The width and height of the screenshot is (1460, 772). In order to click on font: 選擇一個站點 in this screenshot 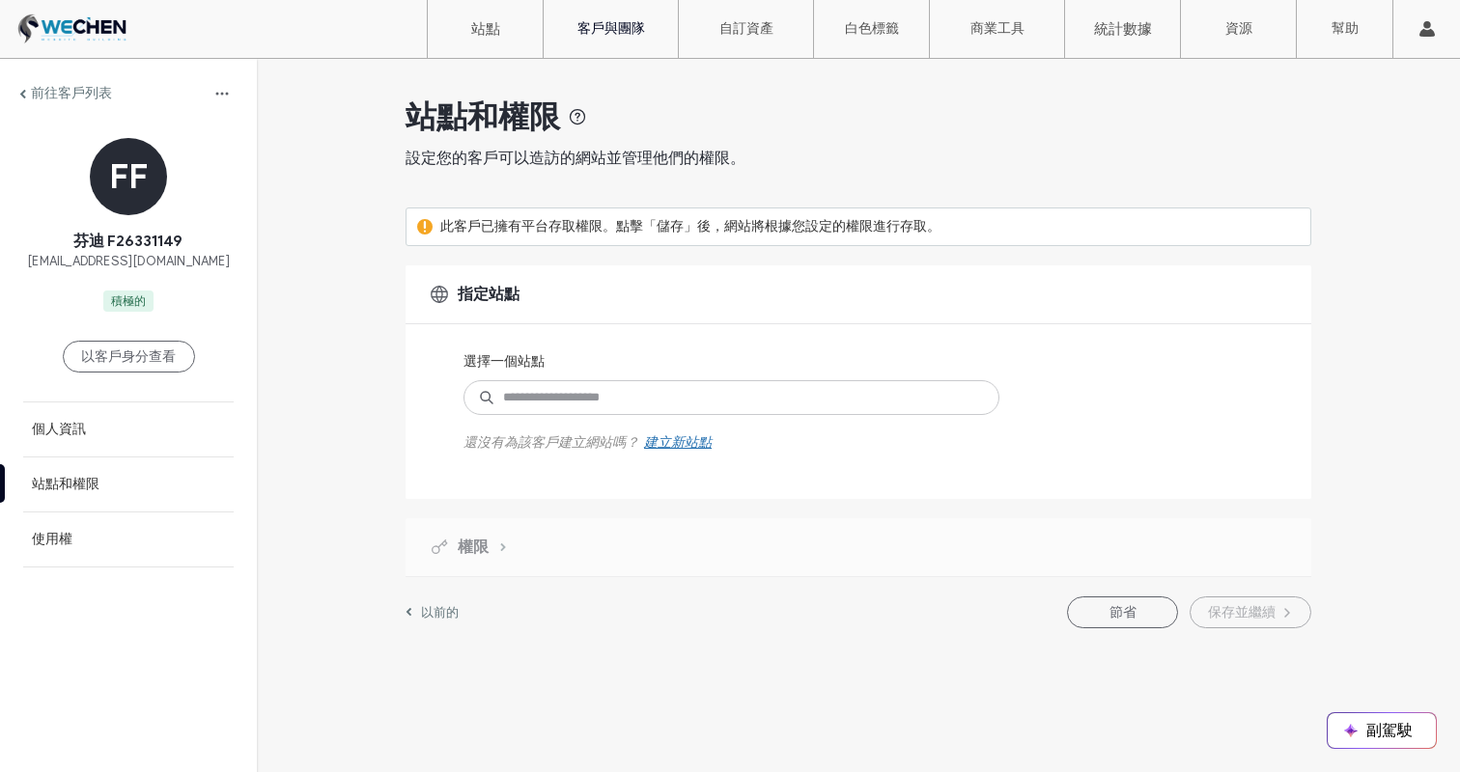, I will do `click(504, 361)`.